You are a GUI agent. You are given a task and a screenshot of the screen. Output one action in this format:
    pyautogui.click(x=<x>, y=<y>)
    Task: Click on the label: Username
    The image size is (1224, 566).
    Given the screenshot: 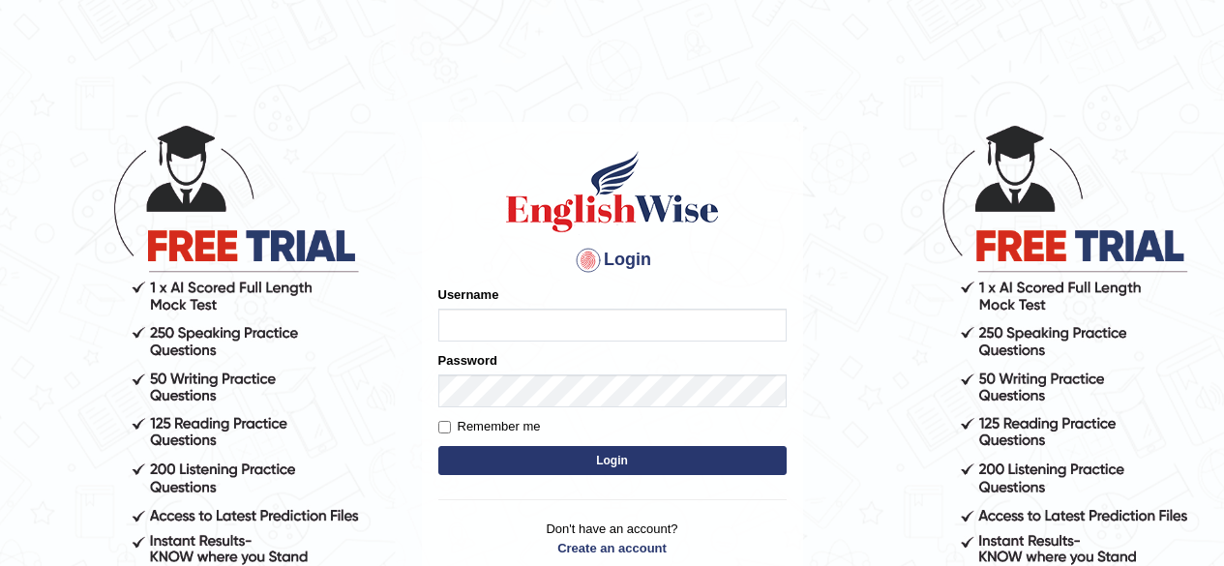 What is the action you would take?
    pyautogui.click(x=468, y=294)
    